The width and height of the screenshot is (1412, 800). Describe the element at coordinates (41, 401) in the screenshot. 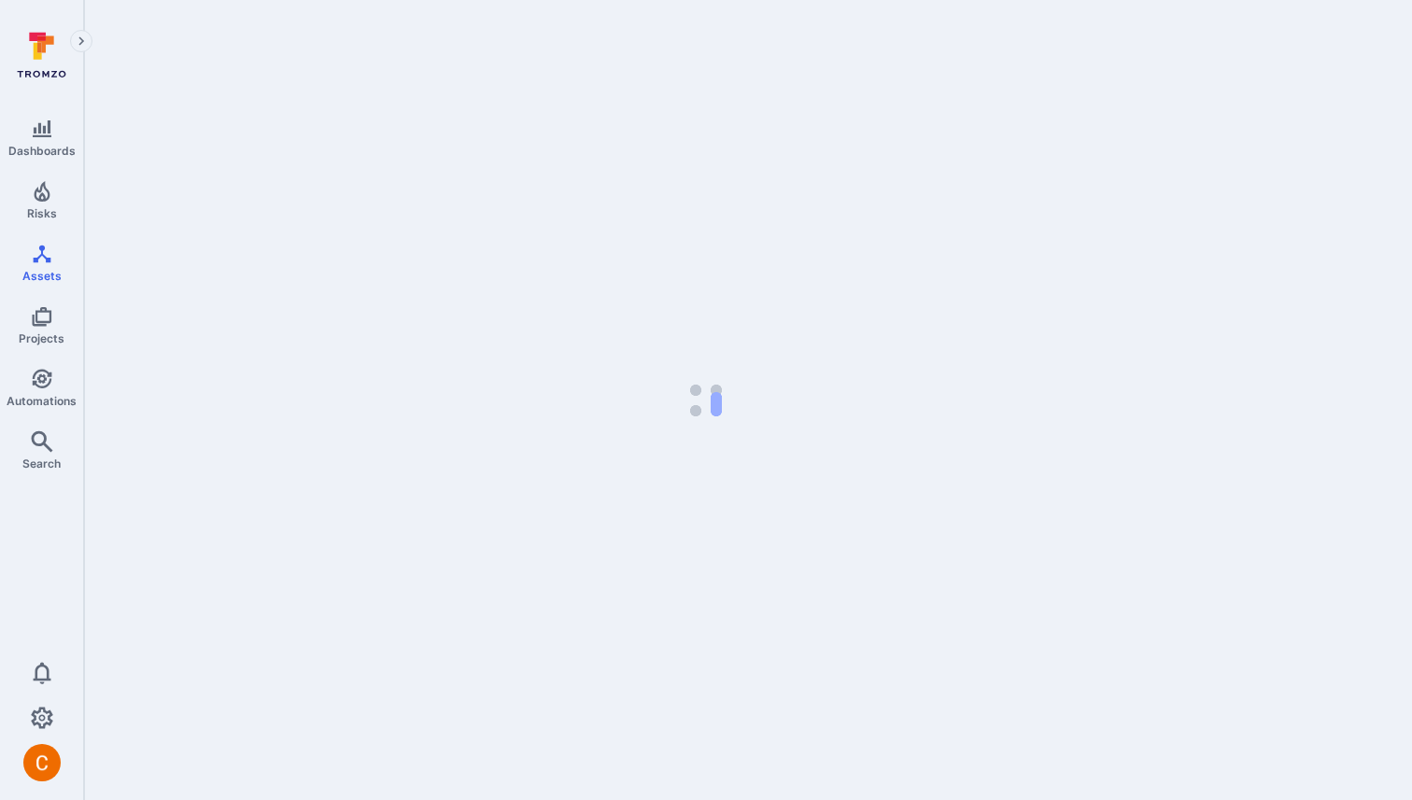

I see `span: Automations` at that location.